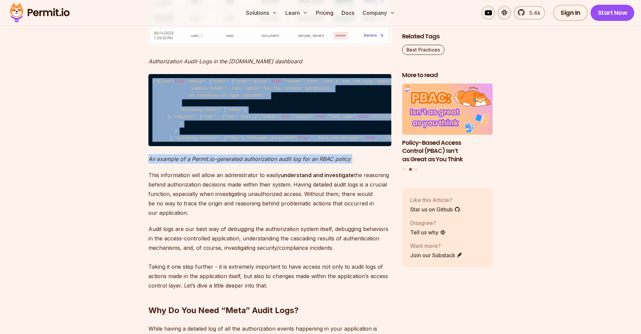 The width and height of the screenshot is (641, 334). What do you see at coordinates (230, 117) in the screenshot?
I see `span: "key"` at bounding box center [230, 117].